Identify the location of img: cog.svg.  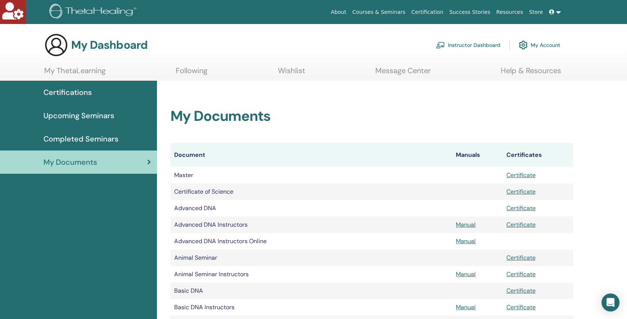
(523, 45).